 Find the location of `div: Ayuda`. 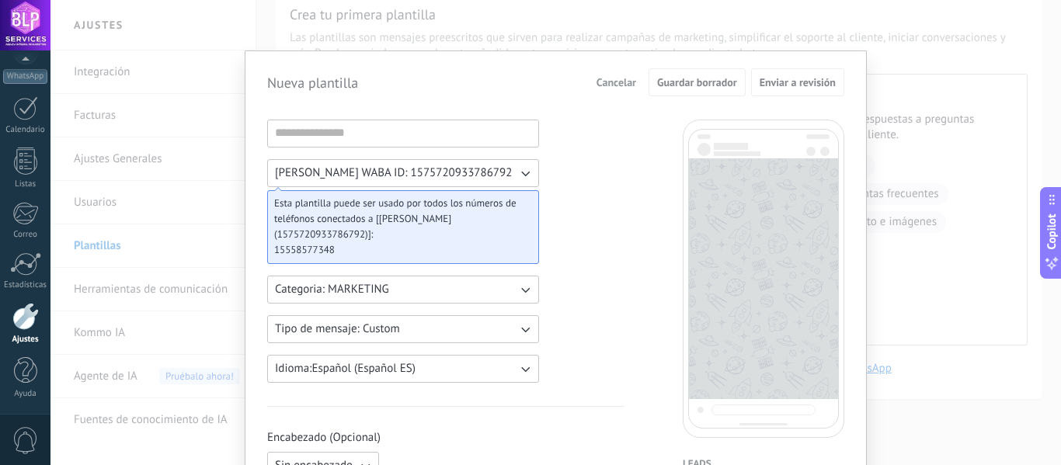

div: Ayuda is located at coordinates (26, 394).